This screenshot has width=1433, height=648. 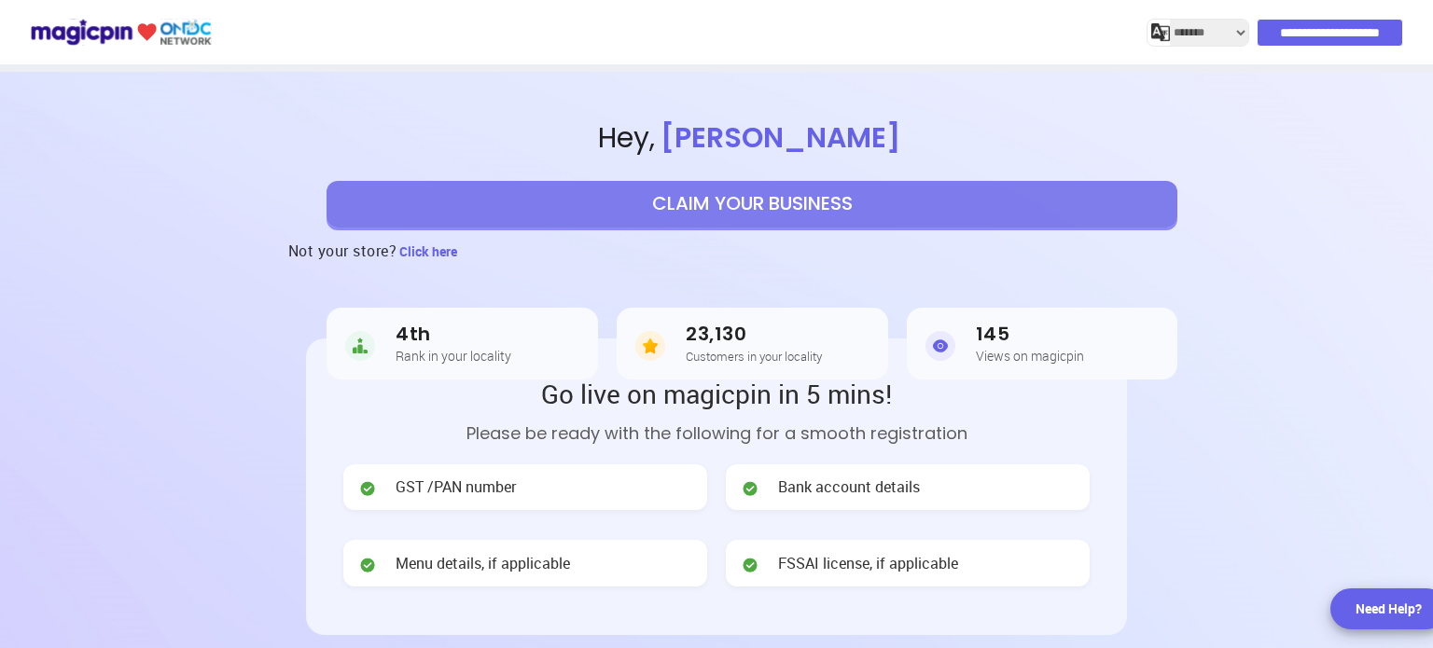 What do you see at coordinates (120, 32) in the screenshot?
I see `img: ondc-logo-new-small.8a59708e.svg` at bounding box center [120, 32].